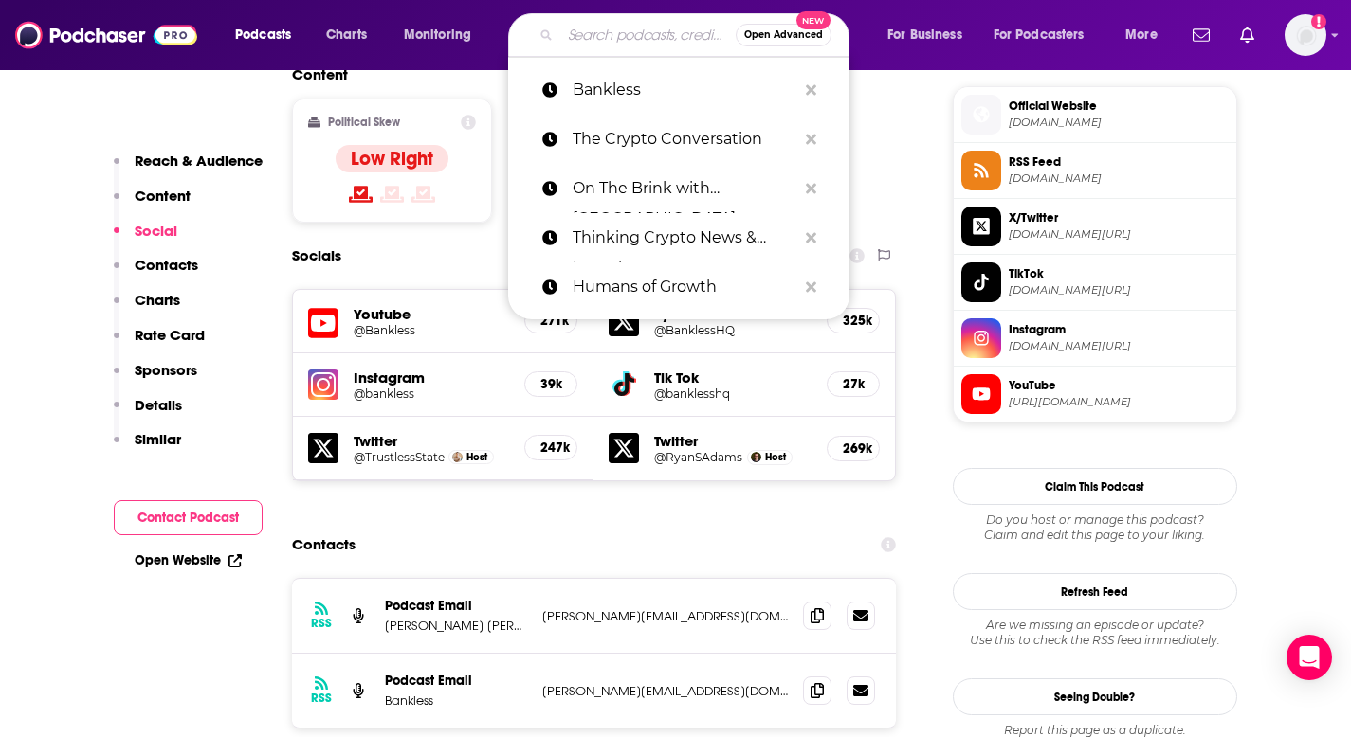 The height and width of the screenshot is (737, 1351). Describe the element at coordinates (364, 122) in the screenshot. I see `h2: Political Skew` at that location.